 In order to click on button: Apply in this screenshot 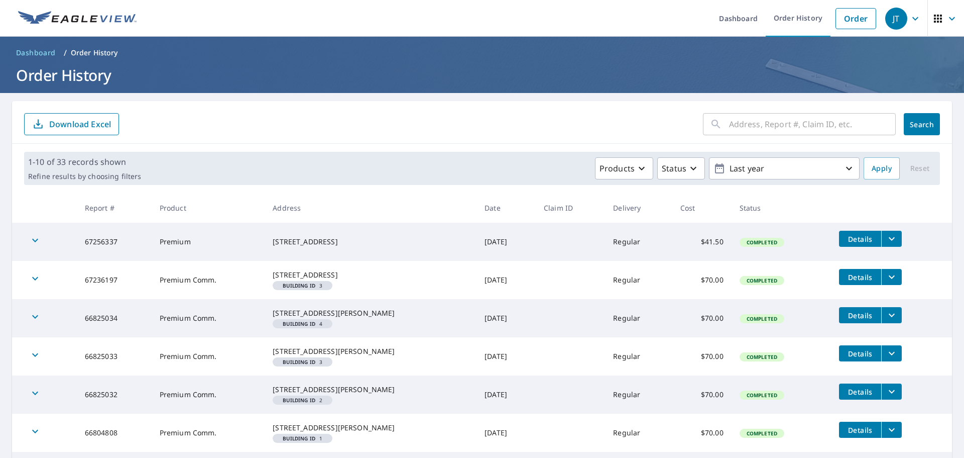, I will do `click(882, 168)`.